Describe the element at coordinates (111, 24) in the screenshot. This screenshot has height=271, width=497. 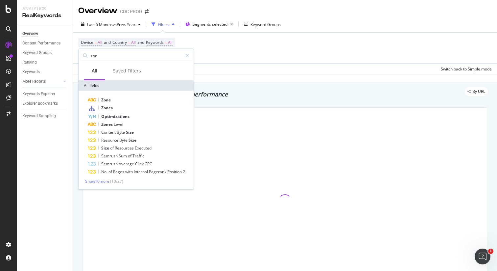
I see `button: Last 6 MonthsvsPrev. Year` at that location.